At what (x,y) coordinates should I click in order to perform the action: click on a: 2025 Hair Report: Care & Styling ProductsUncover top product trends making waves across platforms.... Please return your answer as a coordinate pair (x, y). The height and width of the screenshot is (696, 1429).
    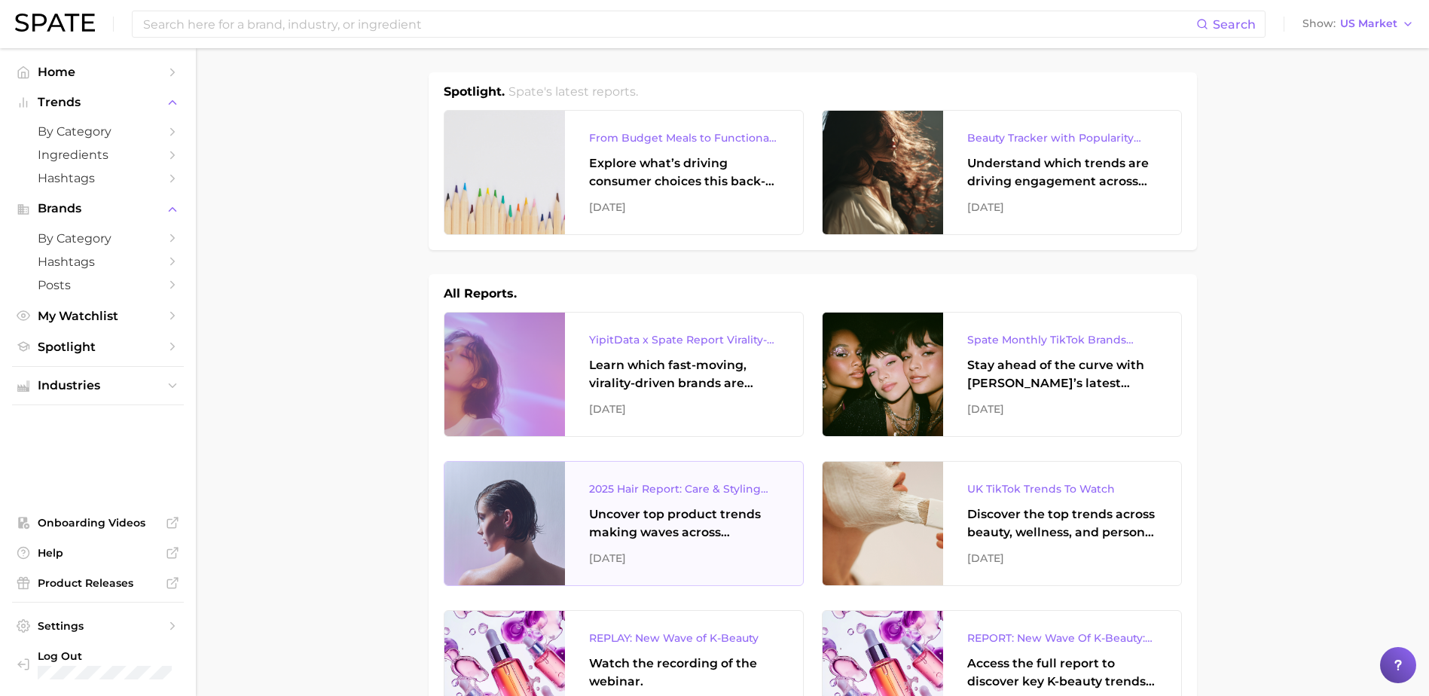
    Looking at the image, I should click on (624, 524).